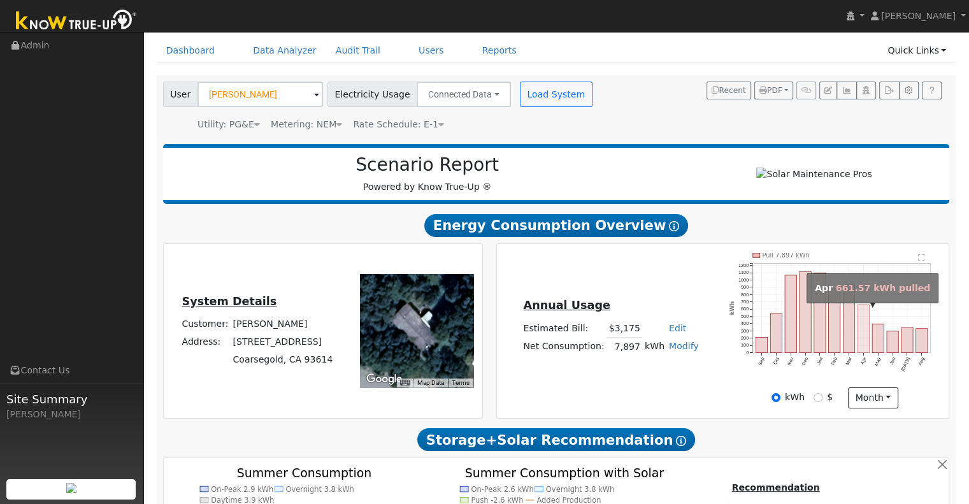  Describe the element at coordinates (931, 90) in the screenshot. I see `a: Help Link` at that location.